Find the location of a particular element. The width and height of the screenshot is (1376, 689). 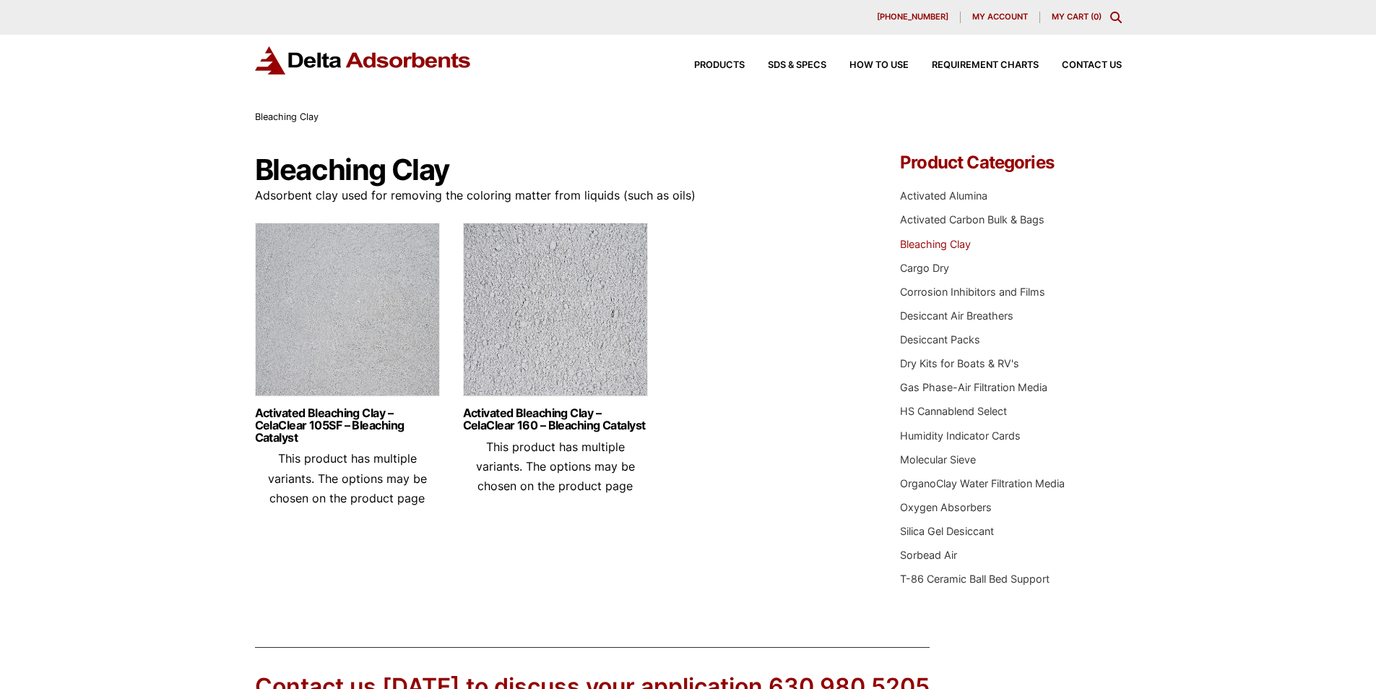

p: Adsorbent clay used for removing the coloring matter from liquids (such as oils) is located at coordinates (556, 195).